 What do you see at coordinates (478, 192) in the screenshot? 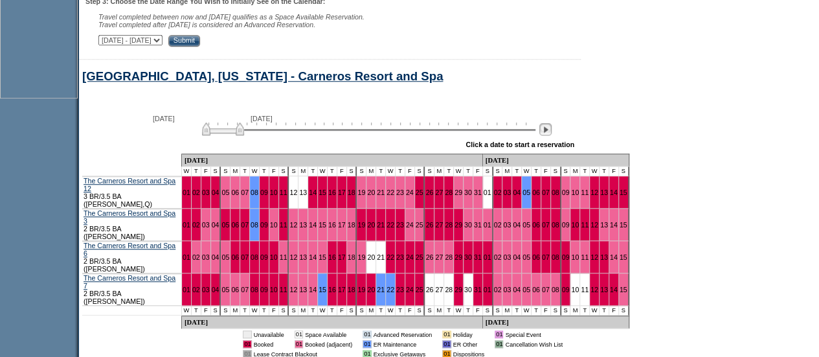
I see `a: 31` at bounding box center [478, 192].